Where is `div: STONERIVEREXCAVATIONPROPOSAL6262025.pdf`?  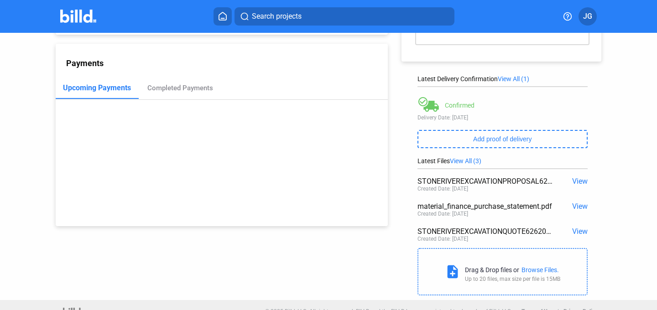
div: STONERIVEREXCAVATIONPROPOSAL6262025.pdf is located at coordinates (486, 181).